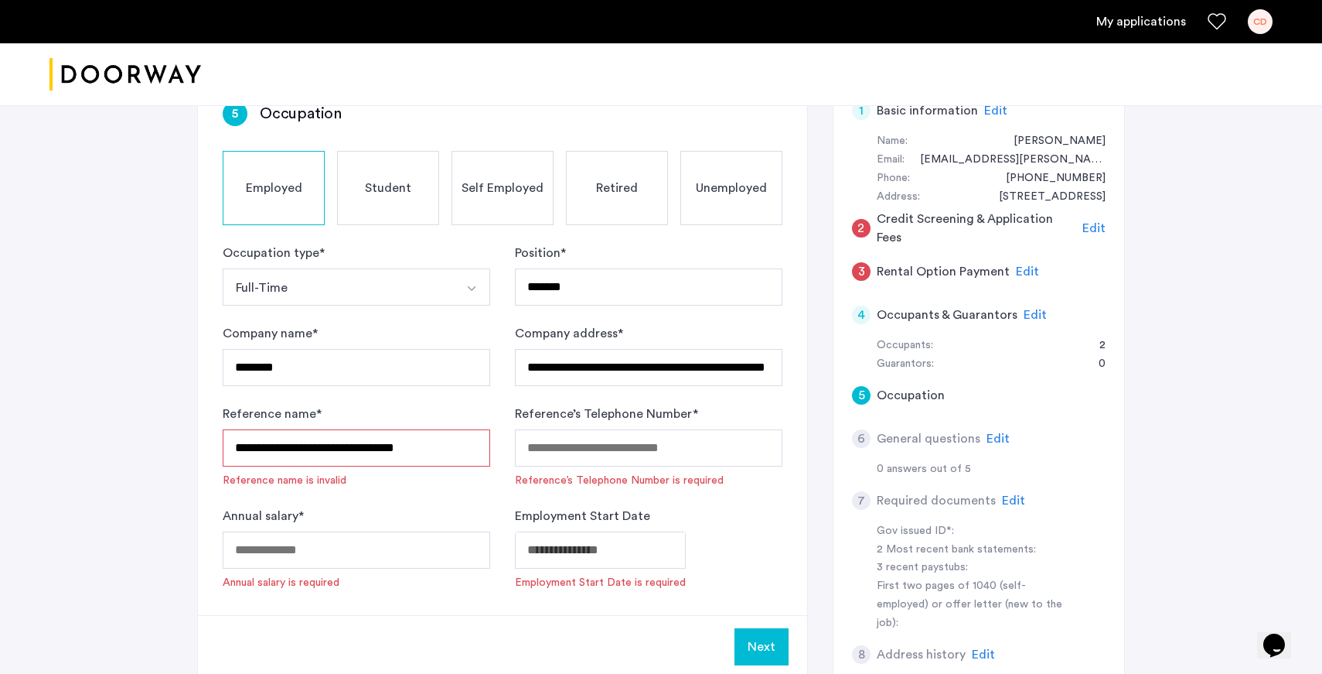  Describe the element at coordinates (301, 114) in the screenshot. I see `h3: Occupation` at that location.